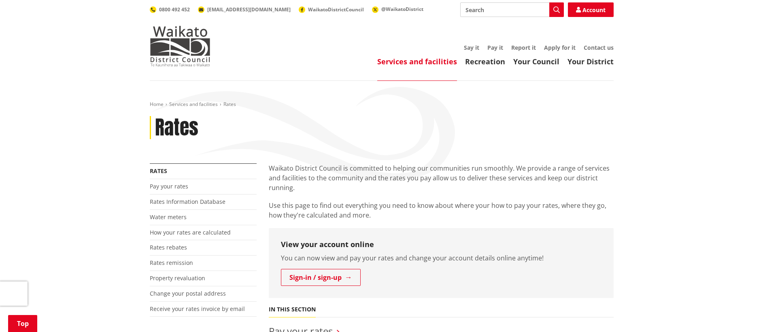  What do you see at coordinates (174, 9) in the screenshot?
I see `span: 0800 492 452` at bounding box center [174, 9].